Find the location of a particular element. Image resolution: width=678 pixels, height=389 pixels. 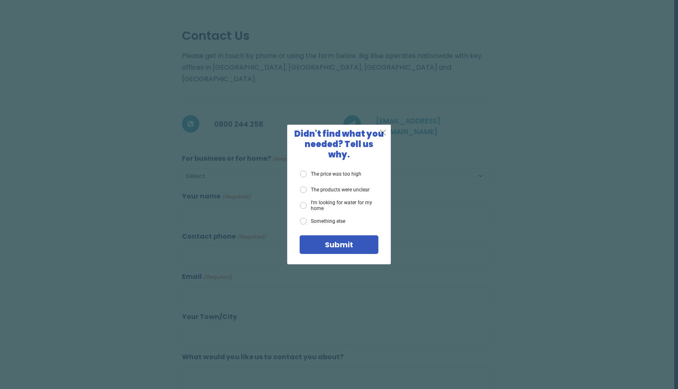

label: The price was too high is located at coordinates (330, 174).